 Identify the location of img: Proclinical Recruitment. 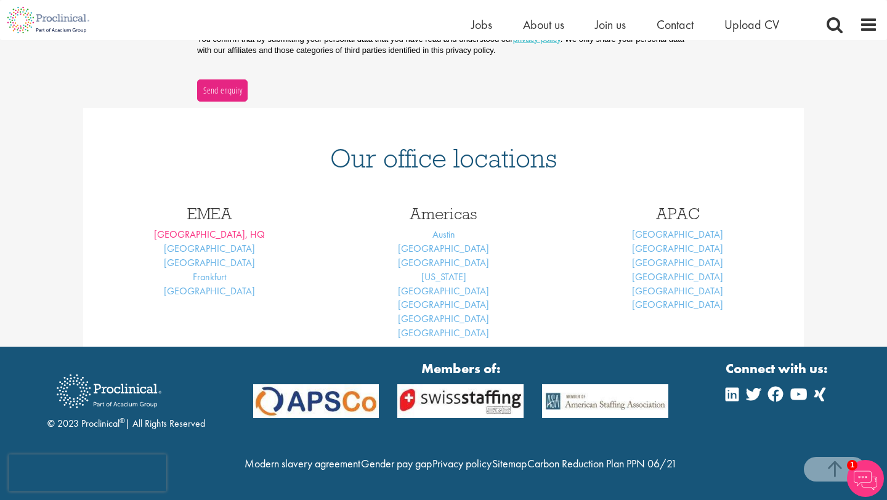
(109, 391).